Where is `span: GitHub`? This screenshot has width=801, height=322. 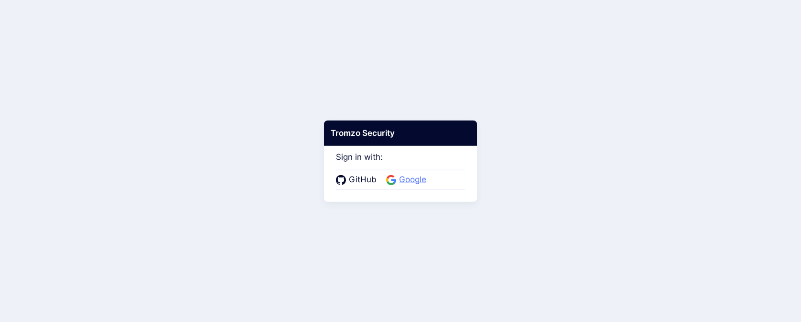 span: GitHub is located at coordinates (363, 180).